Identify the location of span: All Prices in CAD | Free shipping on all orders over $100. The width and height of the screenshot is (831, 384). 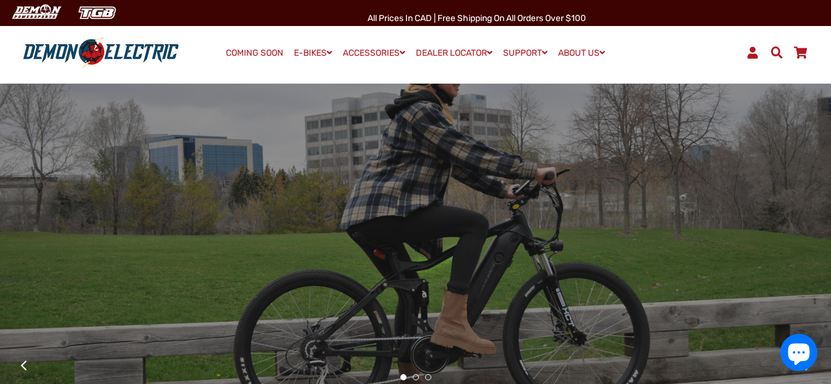
(477, 18).